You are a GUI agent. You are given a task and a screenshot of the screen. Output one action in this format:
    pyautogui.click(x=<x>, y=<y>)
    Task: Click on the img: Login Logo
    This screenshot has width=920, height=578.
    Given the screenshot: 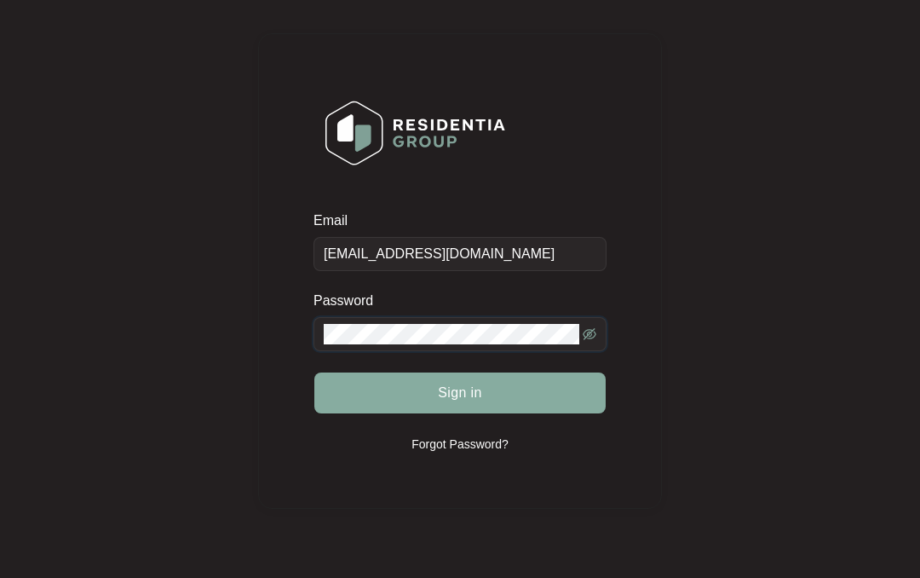 What is the action you would take?
    pyautogui.click(x=415, y=133)
    